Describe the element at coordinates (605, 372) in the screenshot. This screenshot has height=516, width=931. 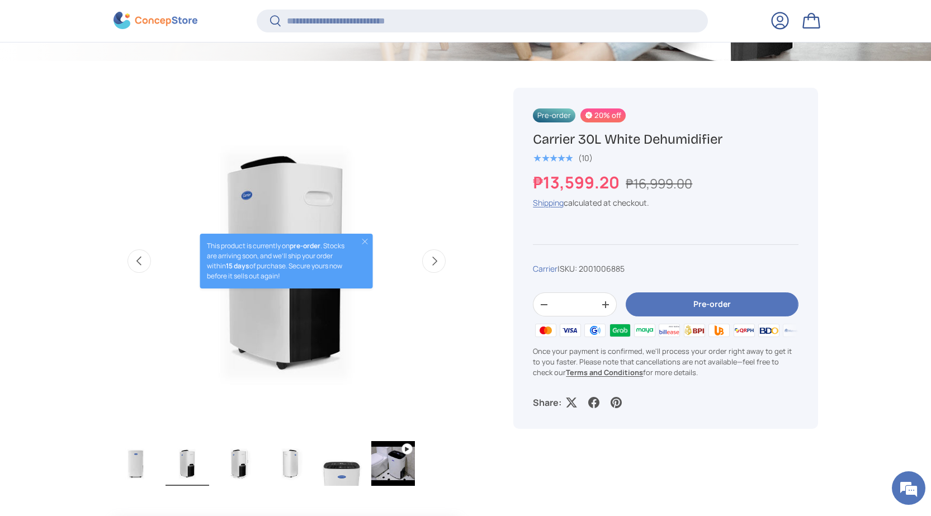
I see `a: Terms and Conditions` at that location.